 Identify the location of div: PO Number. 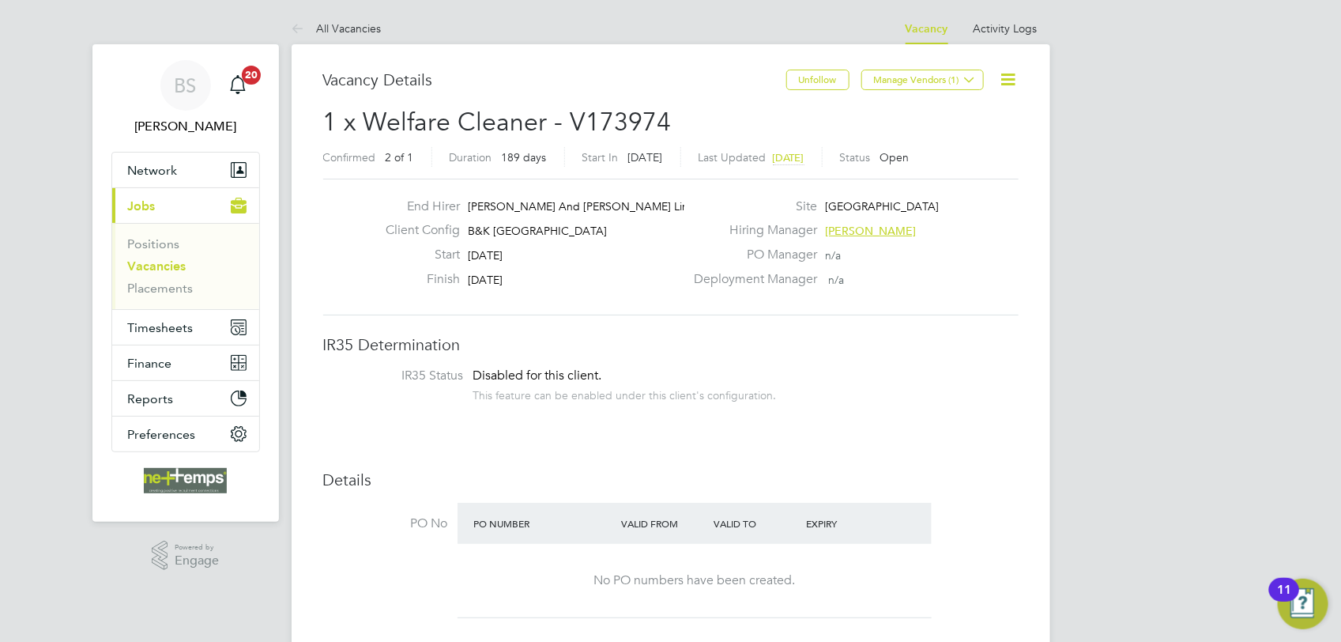
(544, 523).